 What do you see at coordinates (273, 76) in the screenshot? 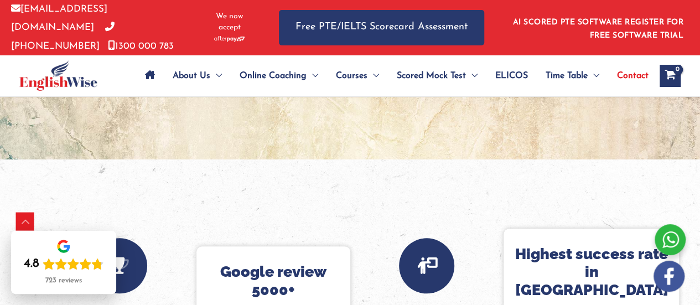
I see `span: Online Coaching` at bounding box center [273, 76].